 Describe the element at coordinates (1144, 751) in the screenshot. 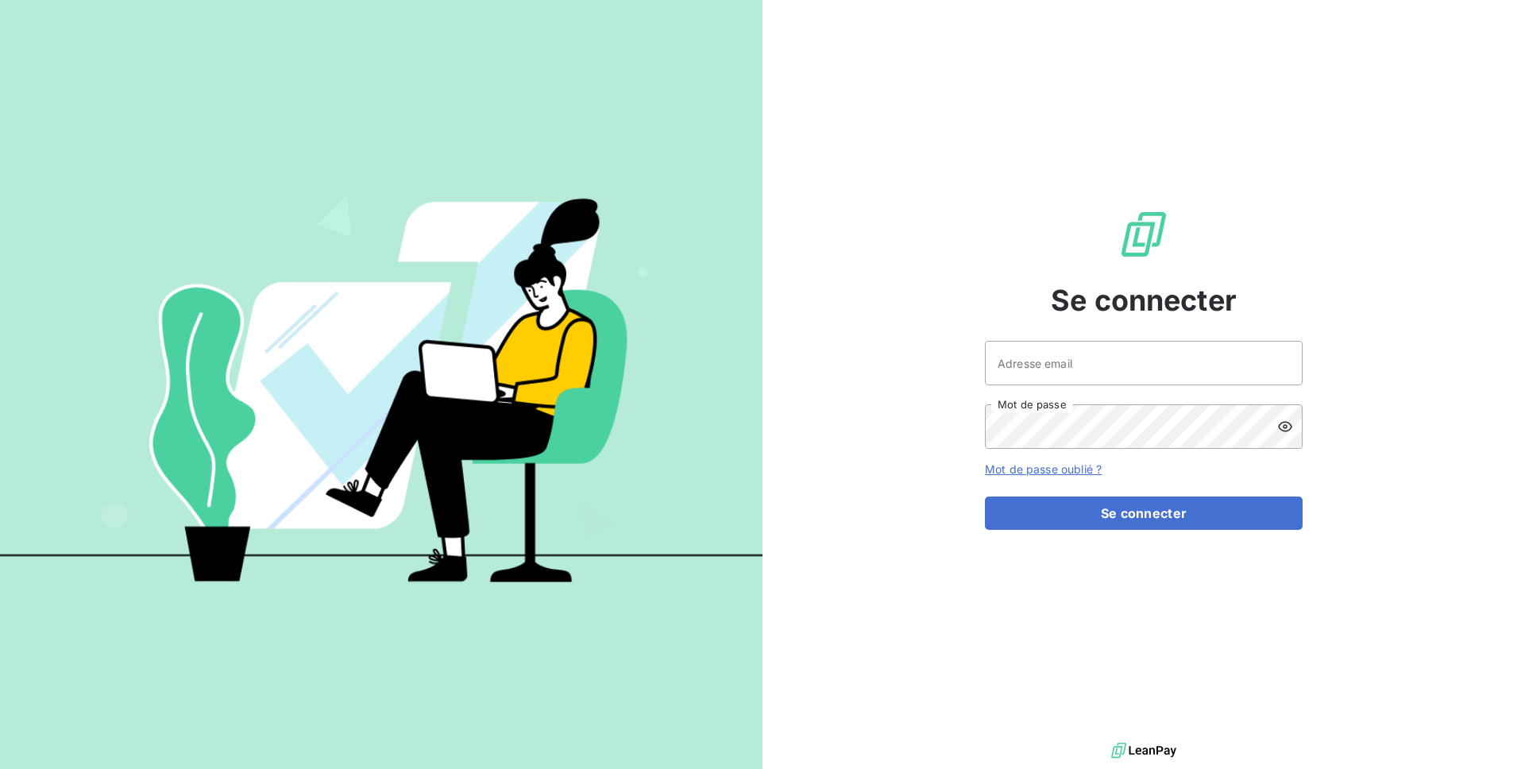

I see `img: logo` at that location.